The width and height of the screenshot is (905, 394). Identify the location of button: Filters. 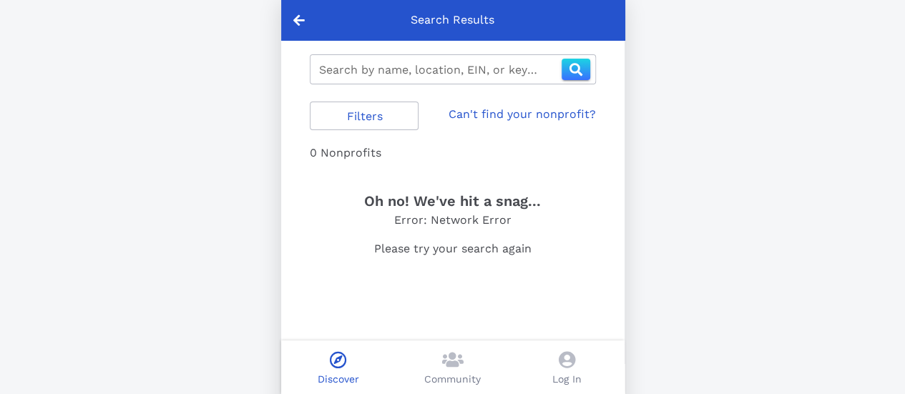
(364, 116).